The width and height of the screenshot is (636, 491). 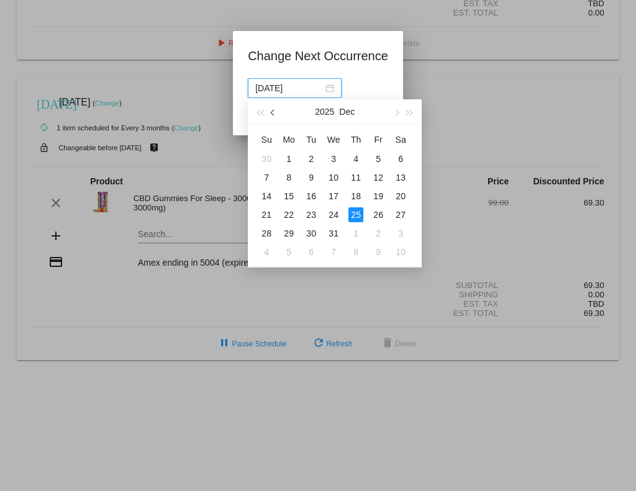 I want to click on td: 12/4/2025, so click(x=356, y=159).